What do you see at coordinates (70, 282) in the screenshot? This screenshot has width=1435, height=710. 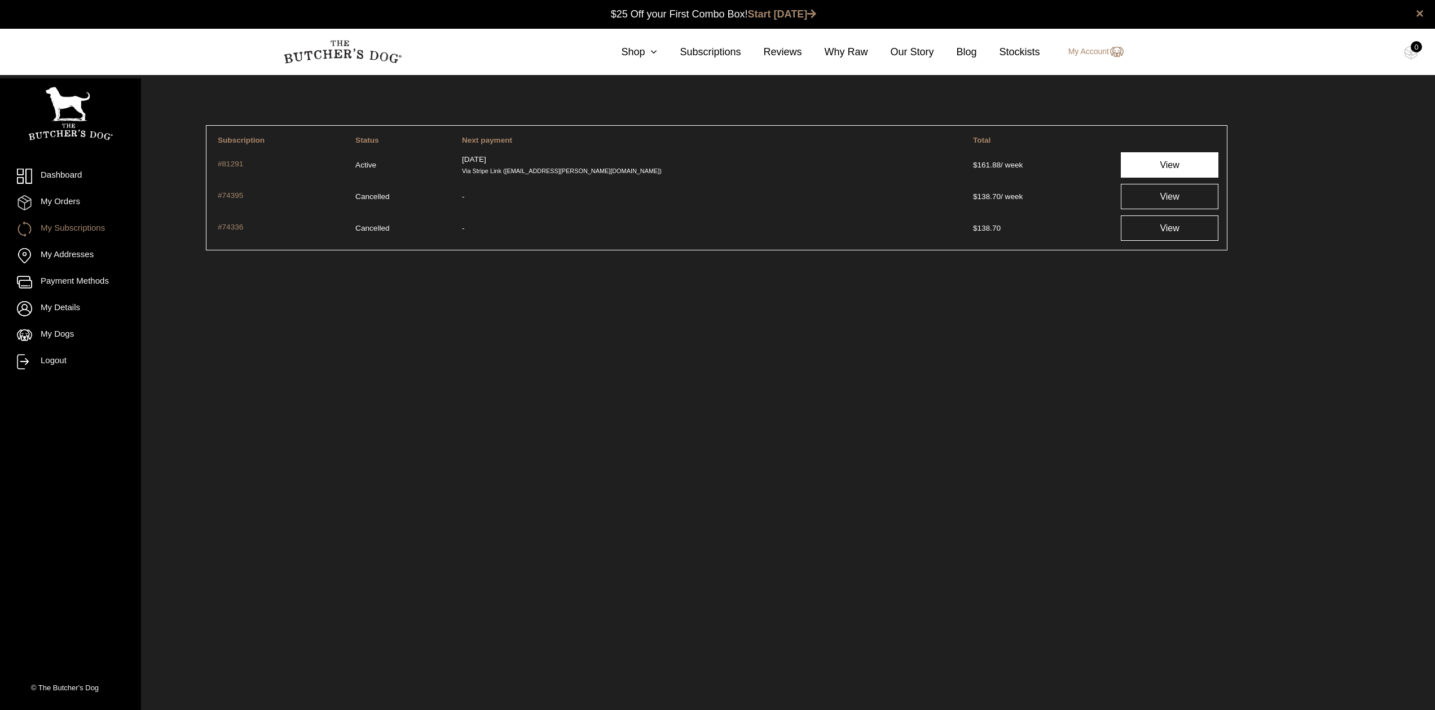 I see `a: Payment Methods` at bounding box center [70, 282].